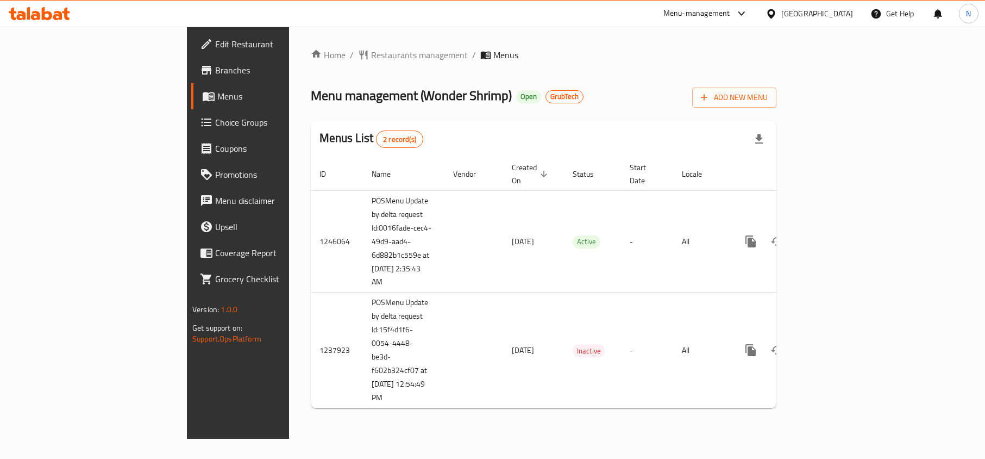  What do you see at coordinates (271, 253) in the screenshot?
I see `a: Coverage Report` at bounding box center [271, 253].